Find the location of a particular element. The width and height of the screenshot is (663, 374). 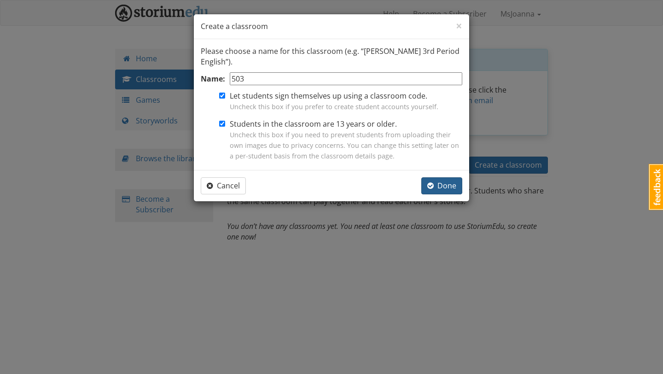

button: Cancel is located at coordinates (223, 186).